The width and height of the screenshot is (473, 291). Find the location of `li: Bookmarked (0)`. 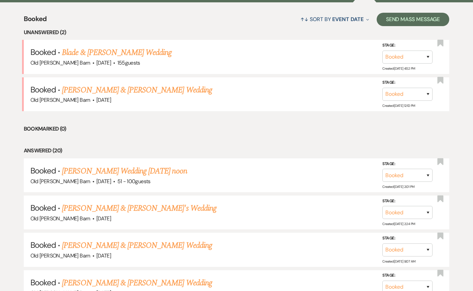

li: Bookmarked (0) is located at coordinates (236, 129).